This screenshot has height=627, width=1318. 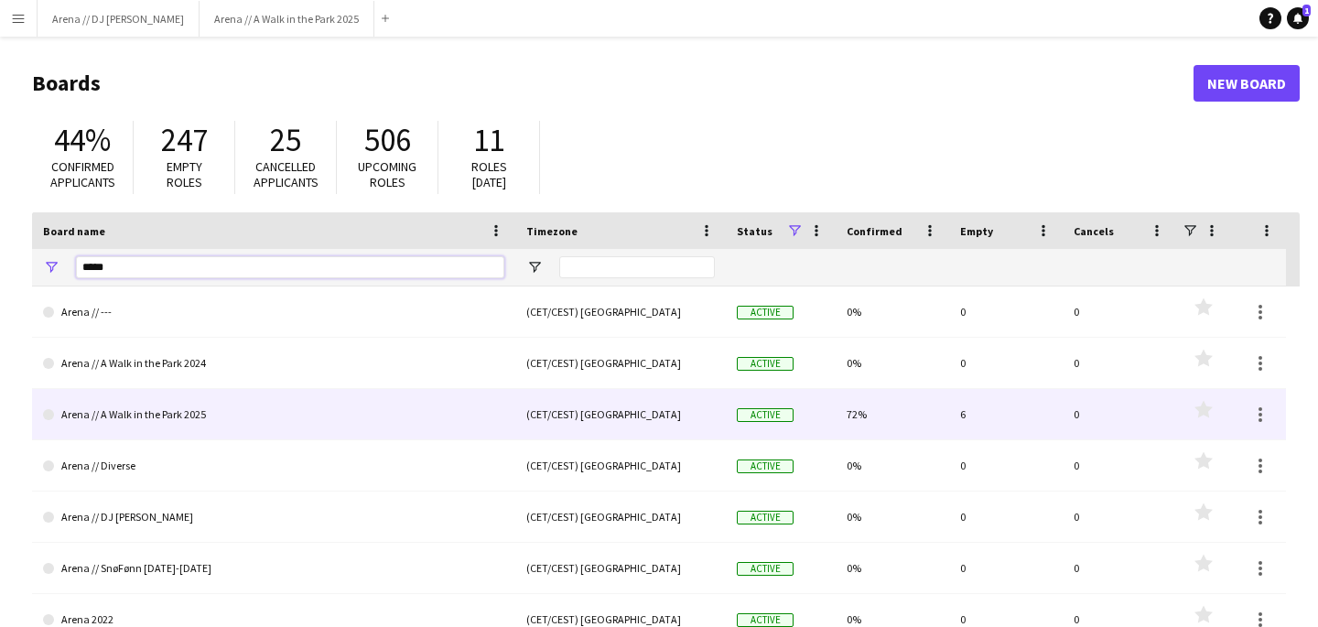 I want to click on div: 72%, so click(x=892, y=414).